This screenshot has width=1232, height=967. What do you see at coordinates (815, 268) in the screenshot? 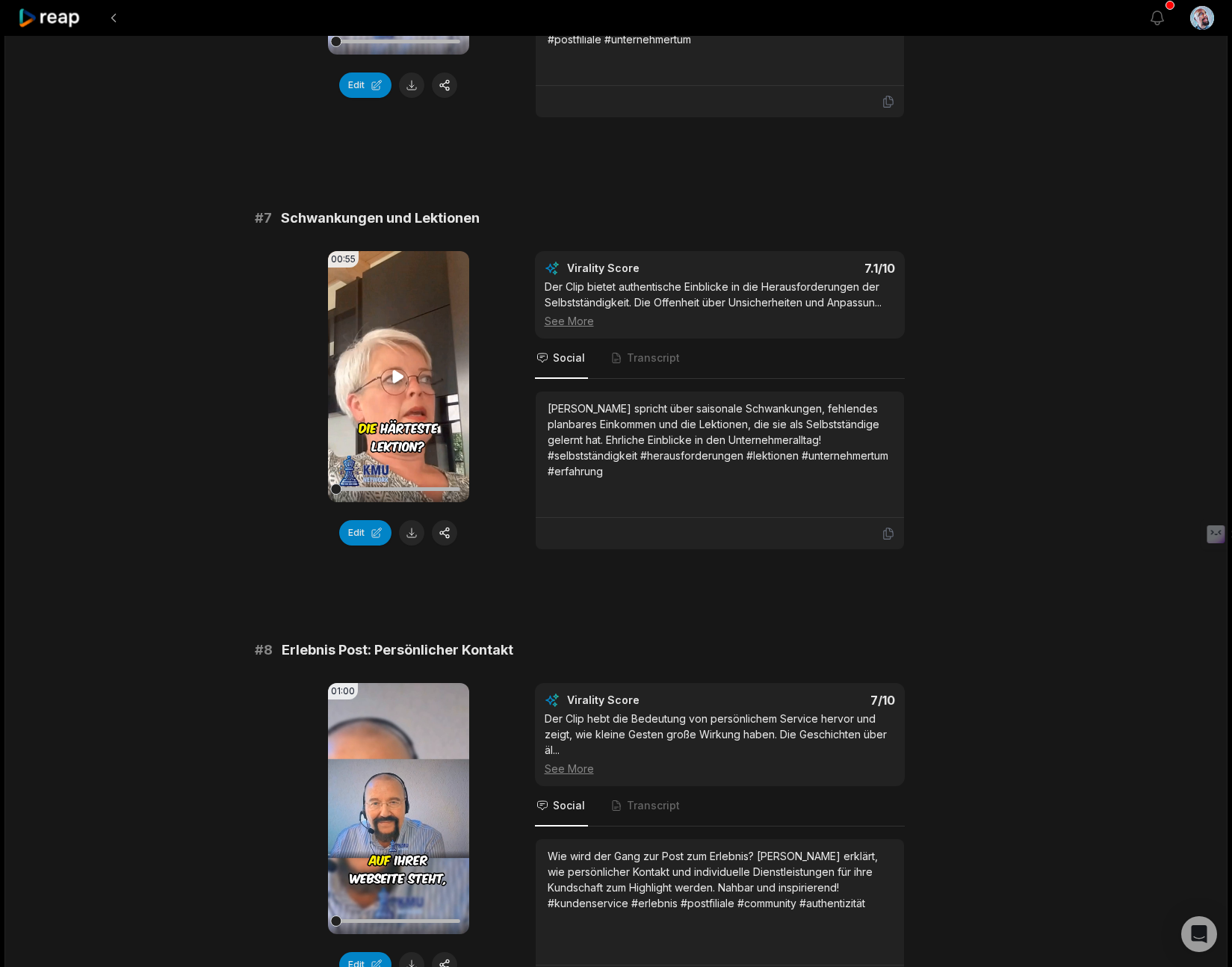
I see `div: 7.1 /10` at bounding box center [815, 268].